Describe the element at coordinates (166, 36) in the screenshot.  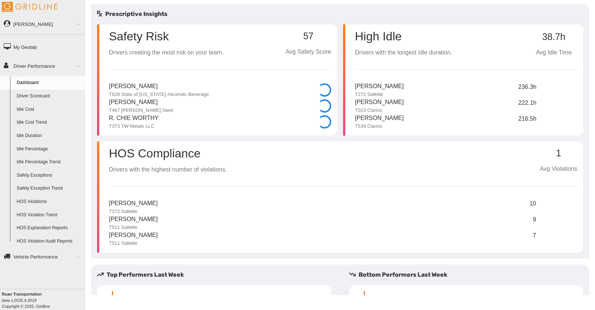
I see `p: Safety Risk` at that location.